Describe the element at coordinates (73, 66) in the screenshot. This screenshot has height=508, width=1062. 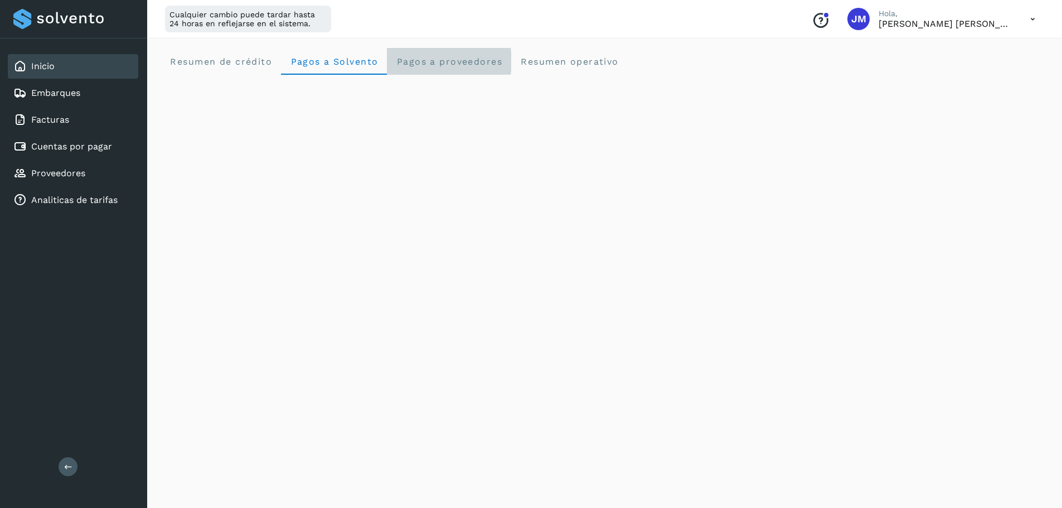
I see `div: Inicio` at that location.